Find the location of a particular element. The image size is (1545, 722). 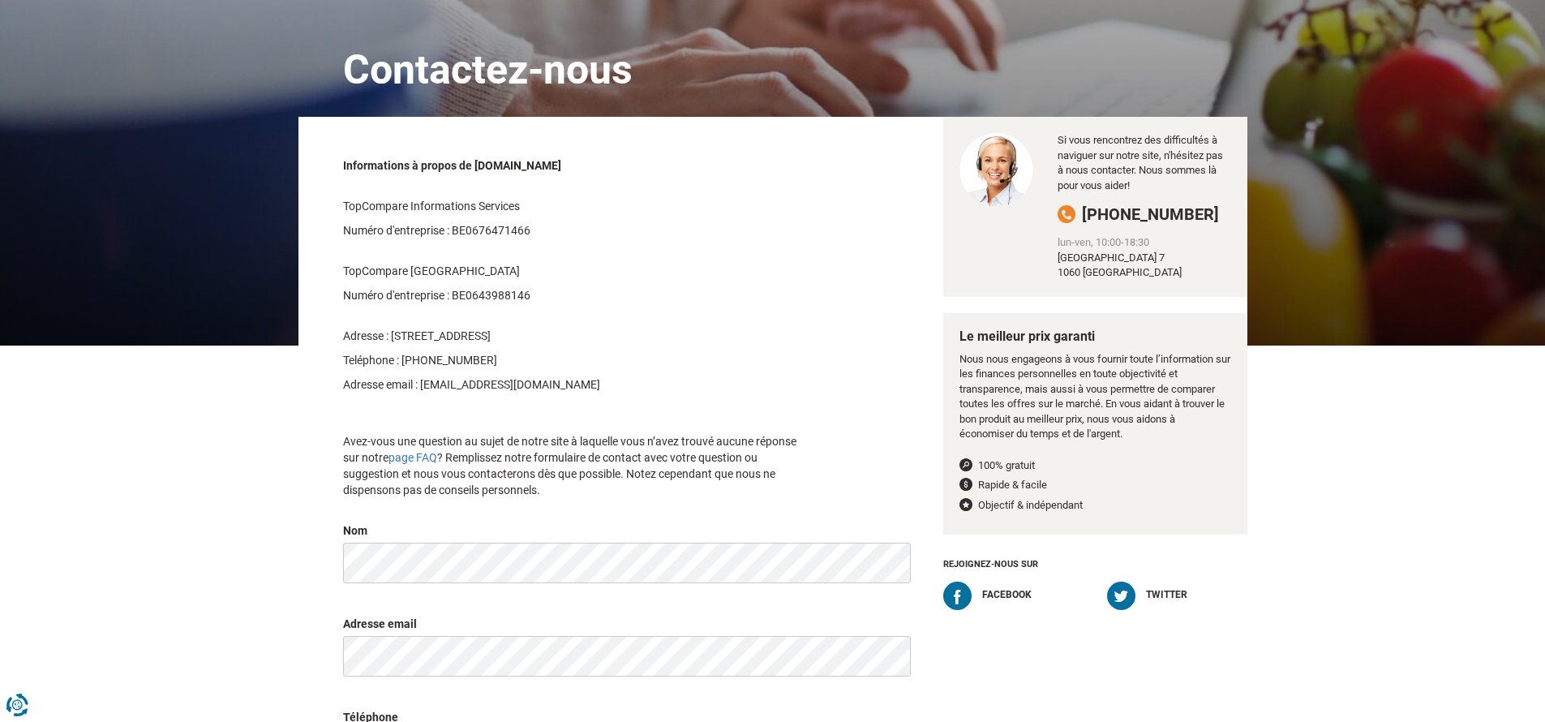

p: Nous nous engageons à vous fournir toute l’information sur les finances personnelles en toute obj... is located at coordinates (1095, 397).